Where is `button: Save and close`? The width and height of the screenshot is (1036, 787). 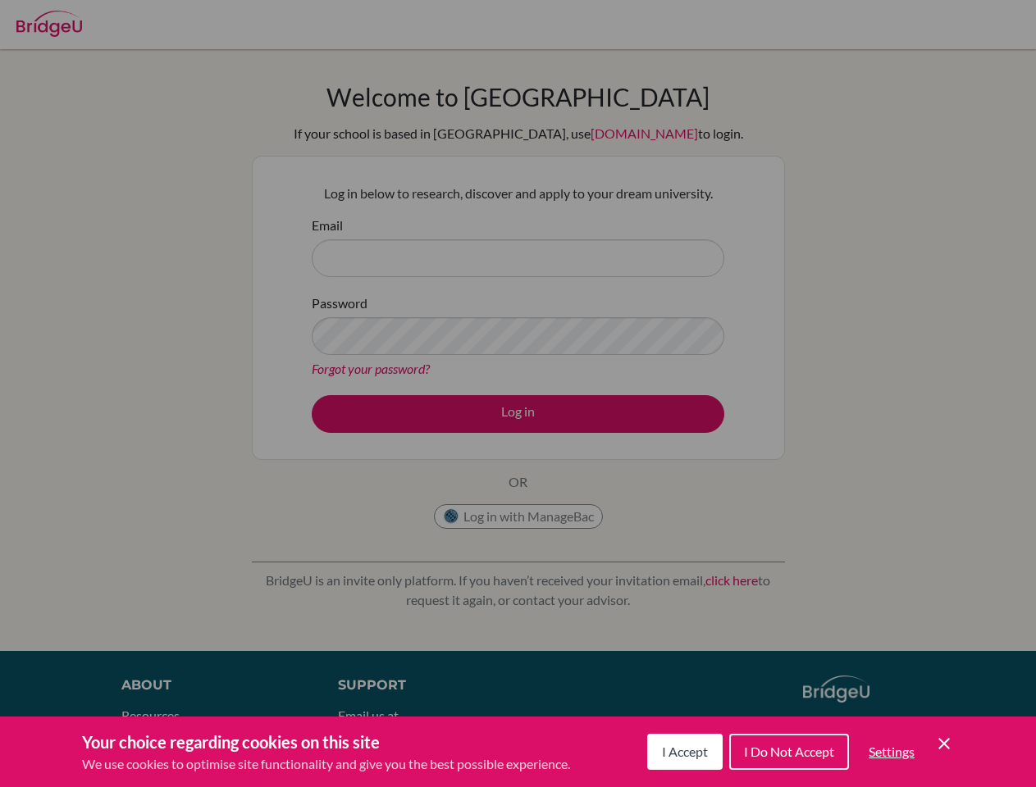 button: Save and close is located at coordinates (944, 744).